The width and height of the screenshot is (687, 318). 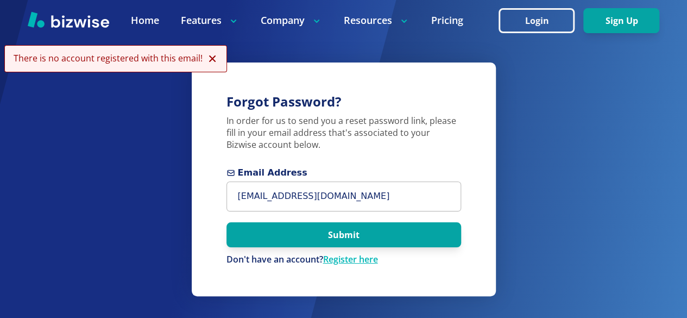 I want to click on button: Login, so click(x=537, y=21).